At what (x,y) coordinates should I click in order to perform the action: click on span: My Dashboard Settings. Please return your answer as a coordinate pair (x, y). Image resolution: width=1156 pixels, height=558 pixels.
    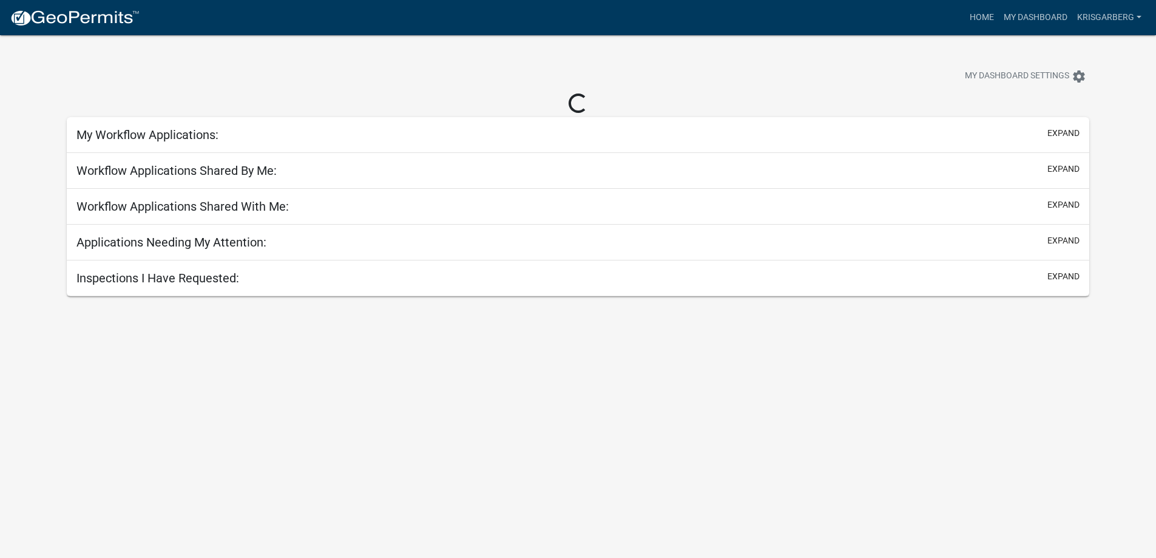
    Looking at the image, I should click on (1017, 76).